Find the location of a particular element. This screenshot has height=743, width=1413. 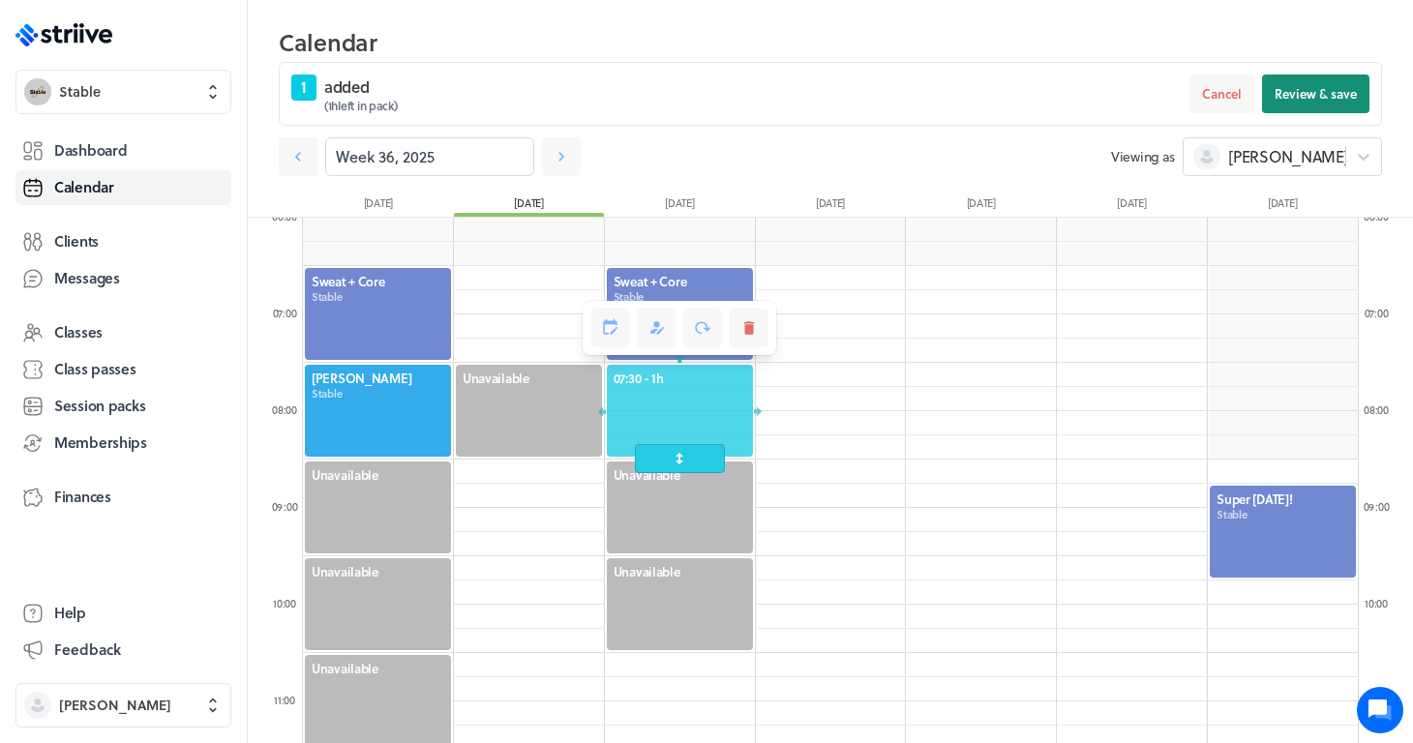

a: Clients is located at coordinates (123, 242).